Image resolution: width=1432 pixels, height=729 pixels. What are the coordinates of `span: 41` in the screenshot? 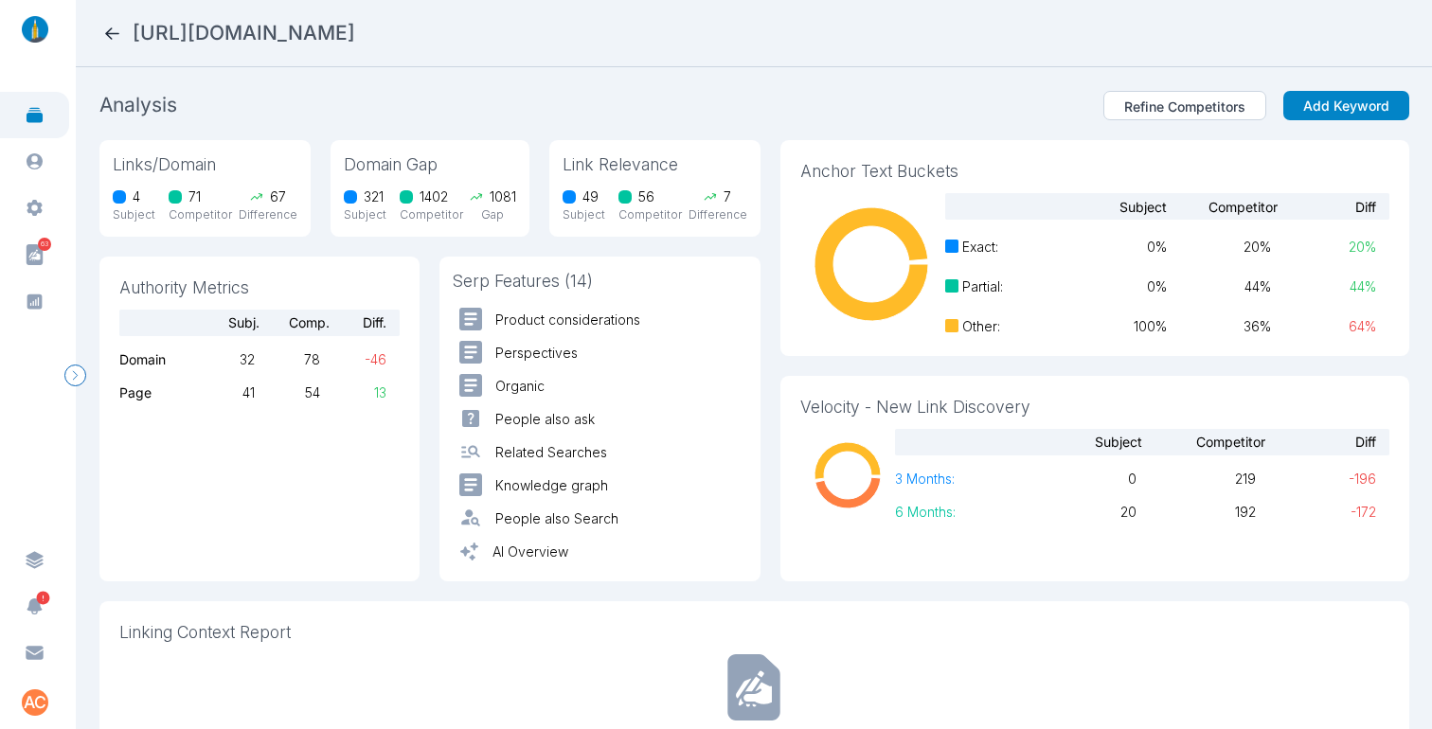 It's located at (222, 392).